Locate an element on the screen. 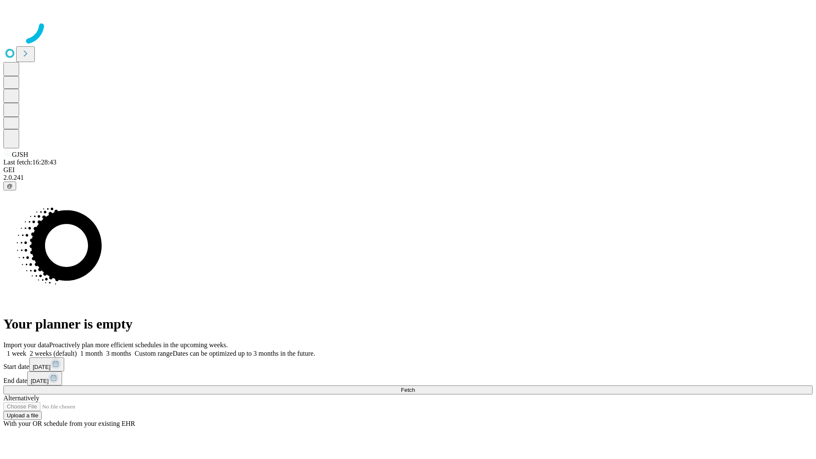  span: 3 months is located at coordinates (119, 353).